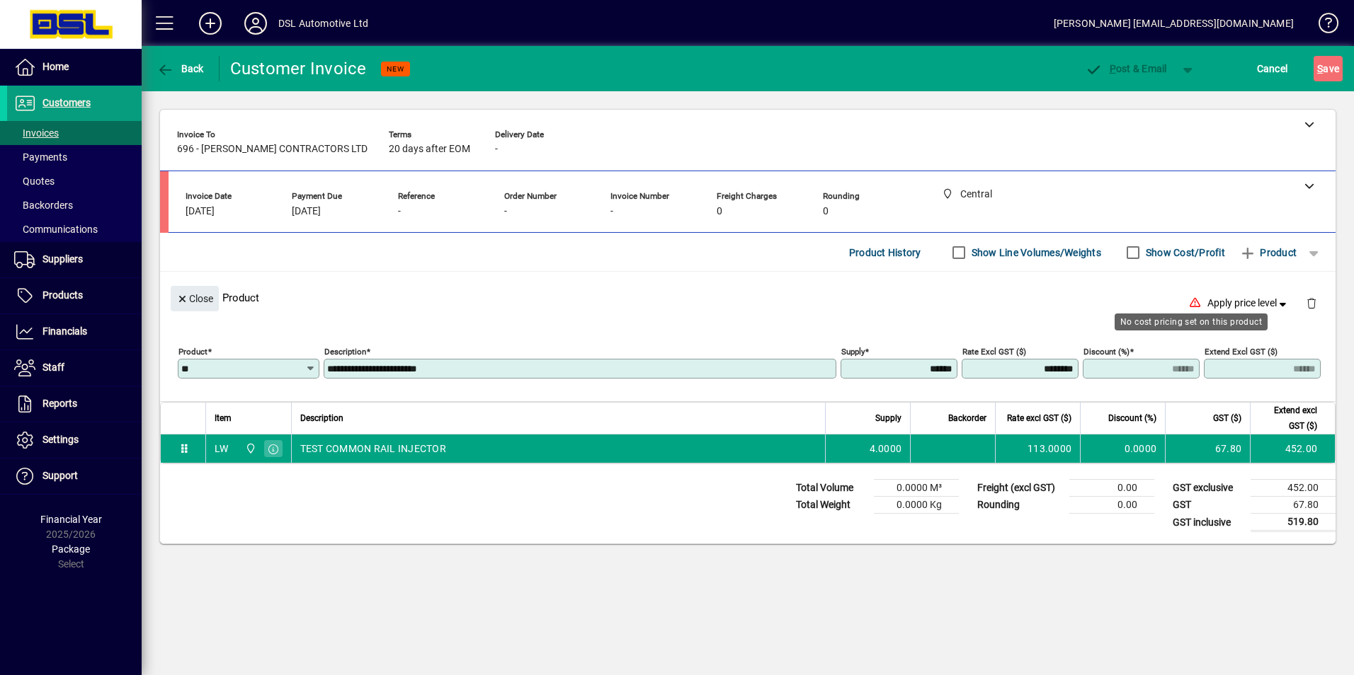  Describe the element at coordinates (1327, 69) in the screenshot. I see `button: Save` at that location.